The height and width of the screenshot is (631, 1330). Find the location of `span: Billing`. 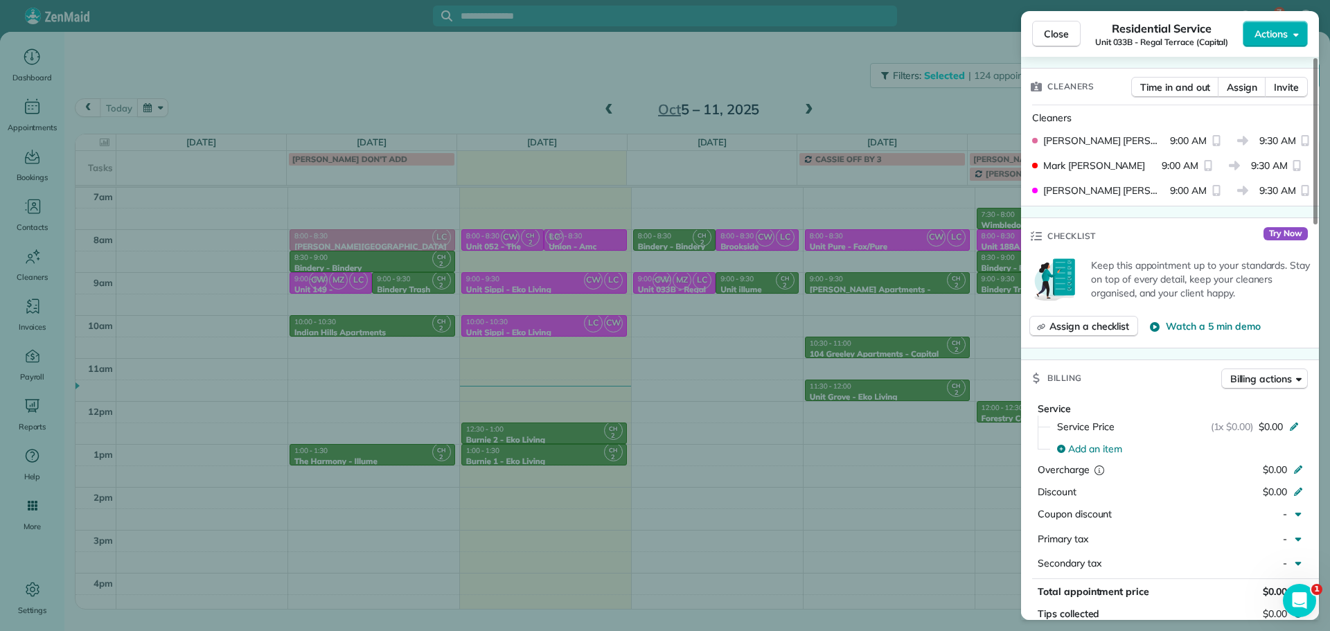

span: Billing is located at coordinates (1065, 378).